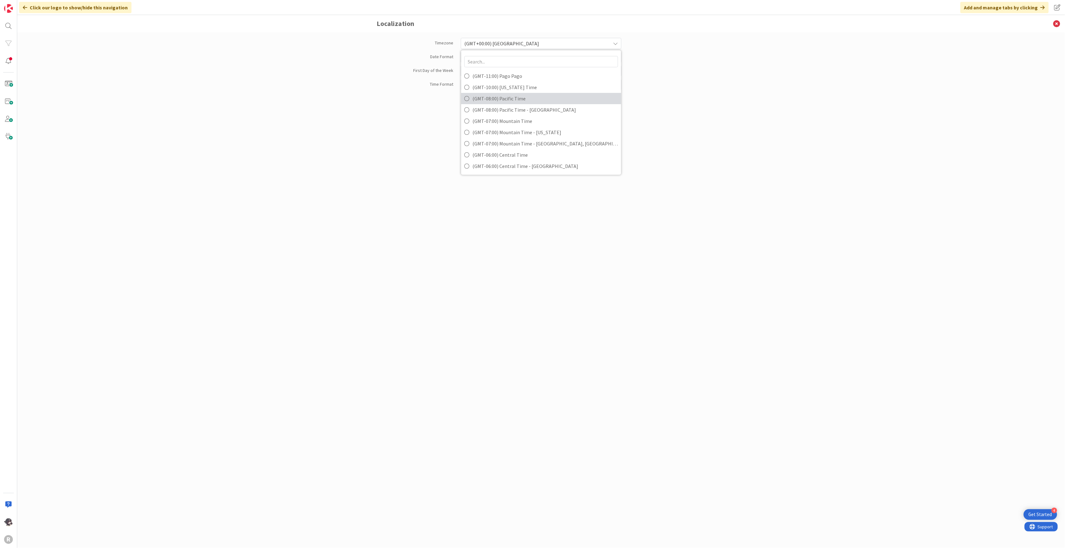  I want to click on div: 4, so click(1054, 511).